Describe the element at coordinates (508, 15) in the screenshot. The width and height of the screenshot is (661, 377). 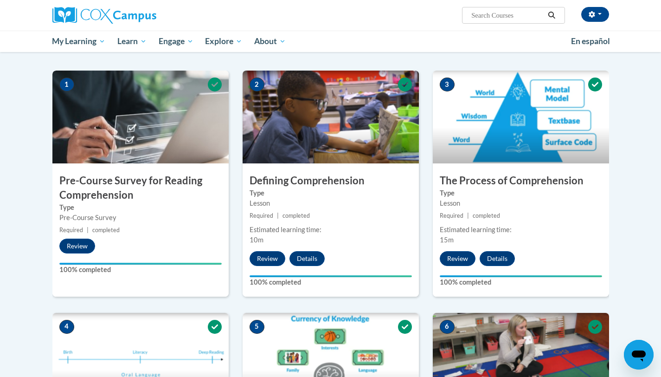
I see `input: Search Courses` at that location.